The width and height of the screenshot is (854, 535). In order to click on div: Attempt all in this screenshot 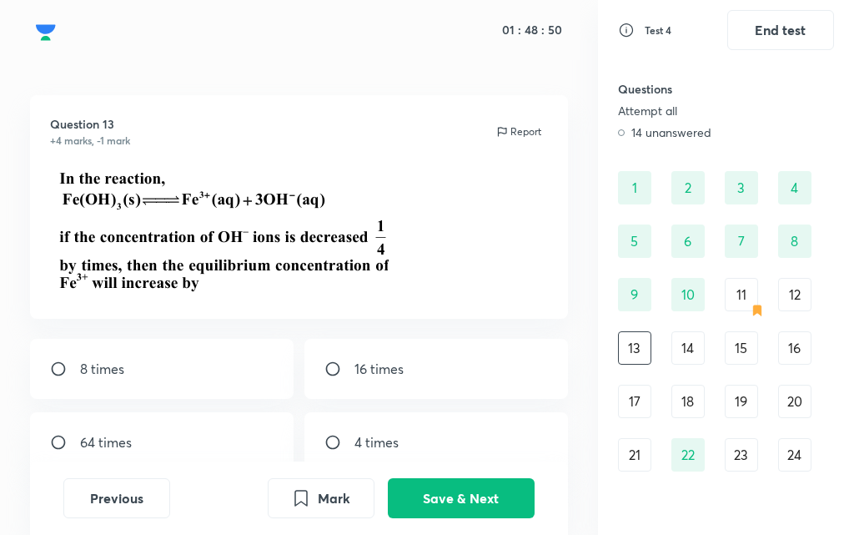, I will do `click(693, 111)`.